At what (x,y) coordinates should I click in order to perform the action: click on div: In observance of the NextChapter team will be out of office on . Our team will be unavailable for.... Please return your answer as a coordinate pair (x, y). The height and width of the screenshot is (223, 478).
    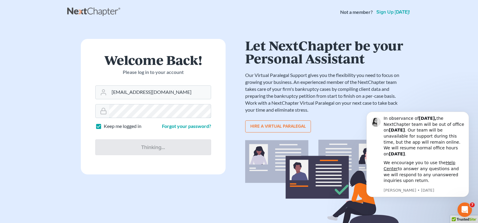
    Looking at the image, I should click on (67, 33).